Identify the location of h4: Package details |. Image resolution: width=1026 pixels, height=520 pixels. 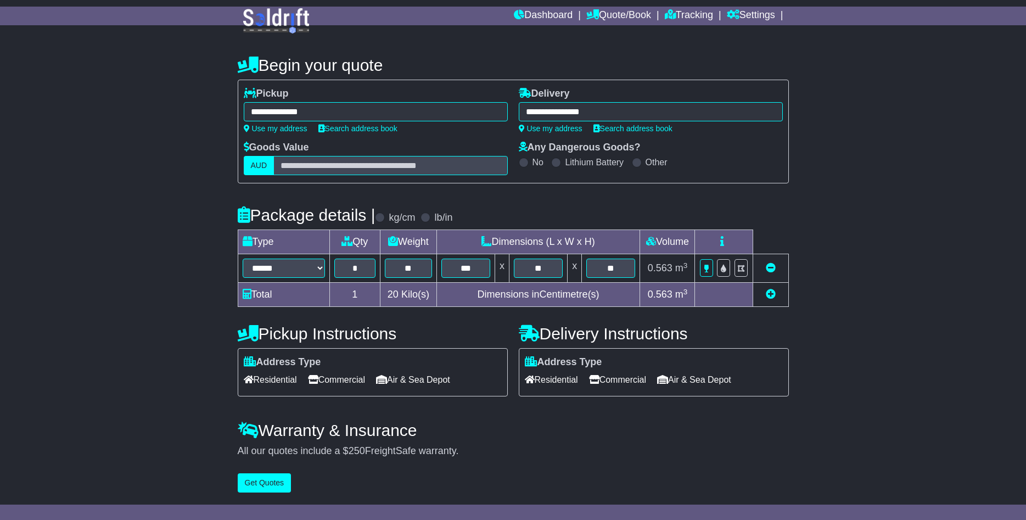
(306, 215).